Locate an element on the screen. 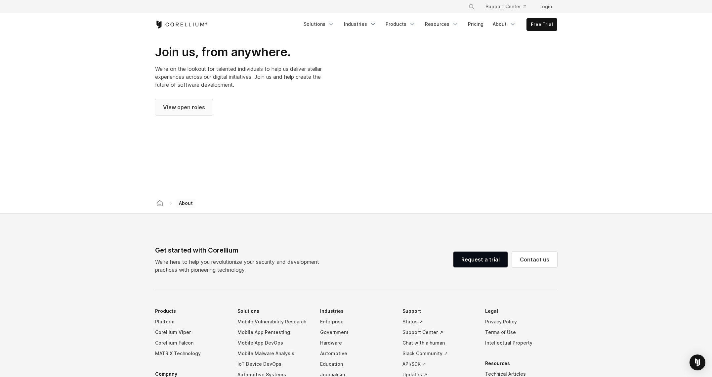  h2: Join us, from anywhere. is located at coordinates (240, 52).